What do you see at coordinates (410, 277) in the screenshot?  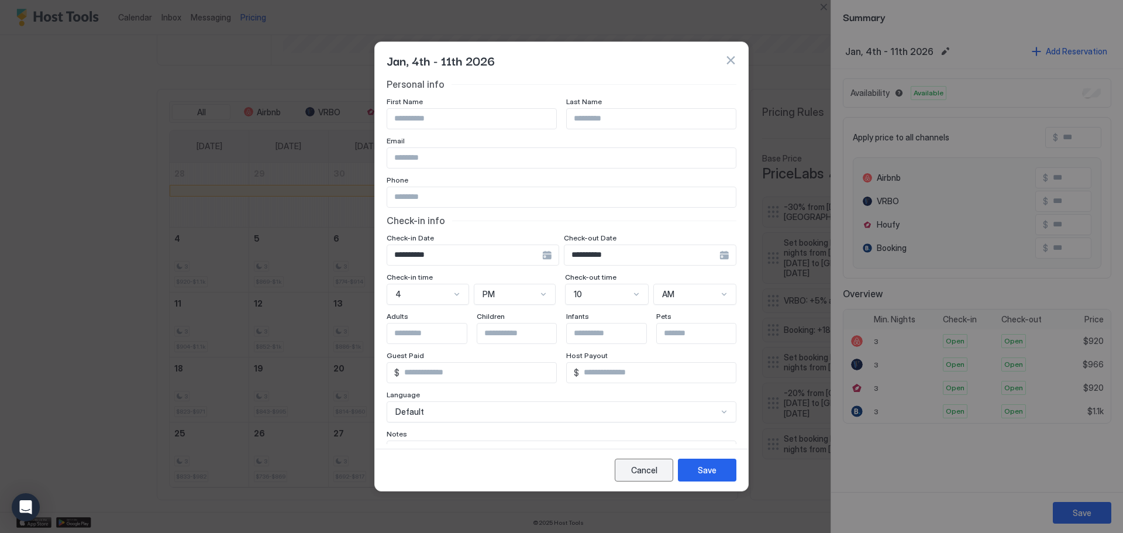 I see `span: Check-in time` at bounding box center [410, 277].